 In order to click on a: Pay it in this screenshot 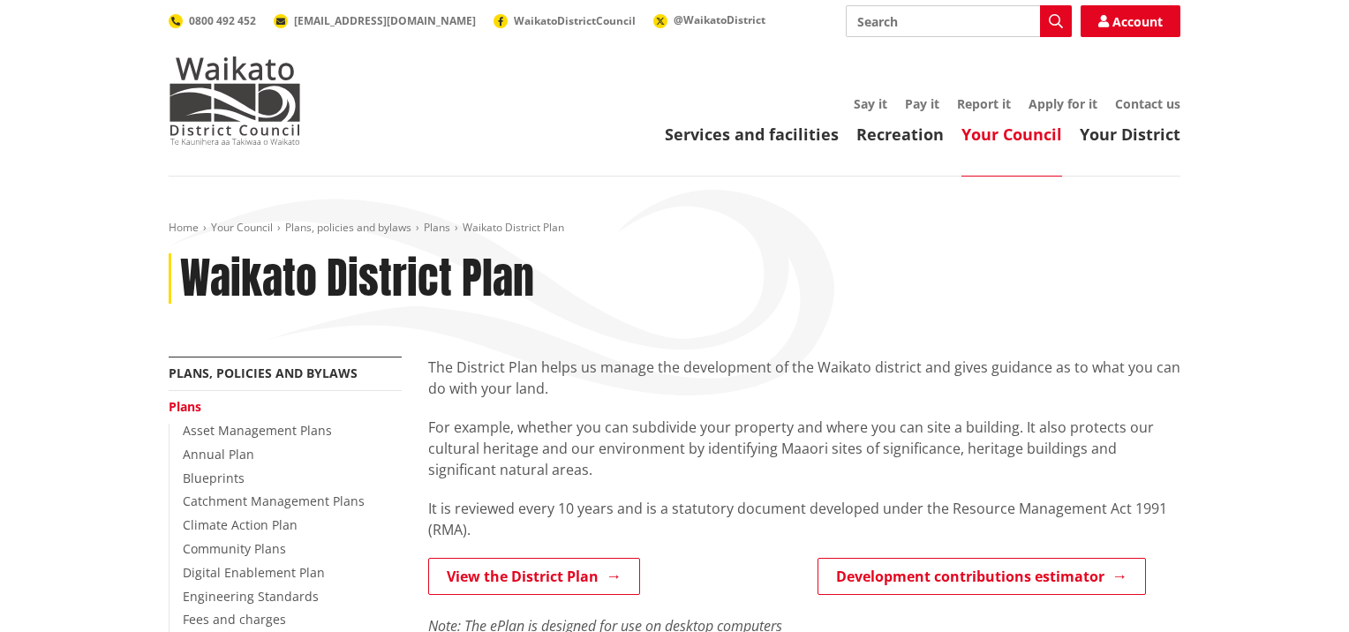, I will do `click(922, 103)`.